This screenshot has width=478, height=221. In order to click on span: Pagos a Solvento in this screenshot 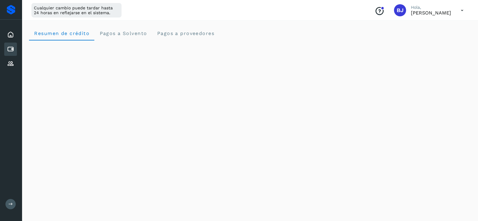, I will do `click(123, 33)`.